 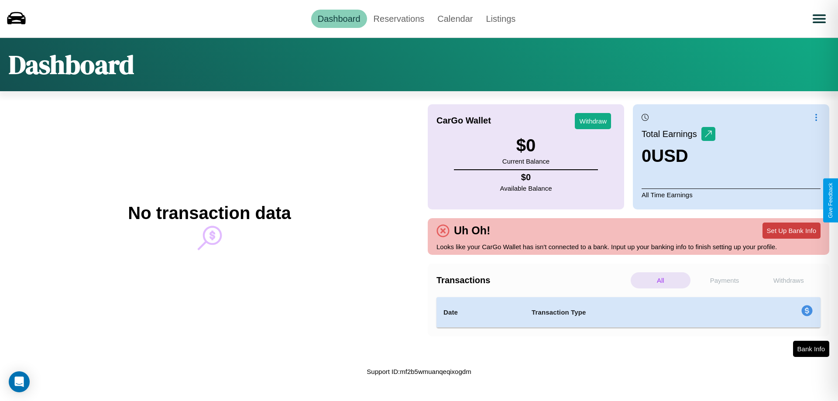 I want to click on p: Total Earnings, so click(x=671, y=134).